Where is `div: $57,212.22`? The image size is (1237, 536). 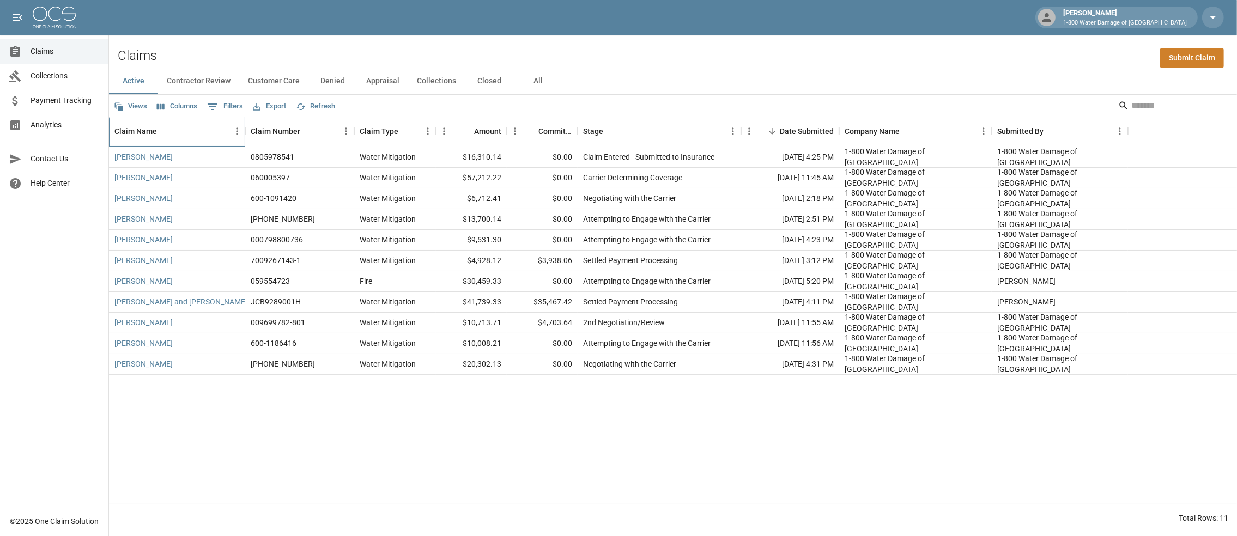 div: $57,212.22 is located at coordinates (471, 178).